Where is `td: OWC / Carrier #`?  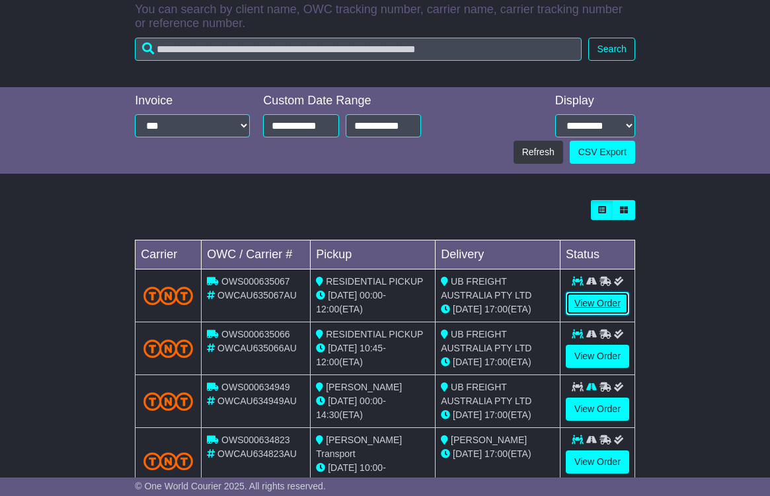 td: OWC / Carrier # is located at coordinates (256, 255).